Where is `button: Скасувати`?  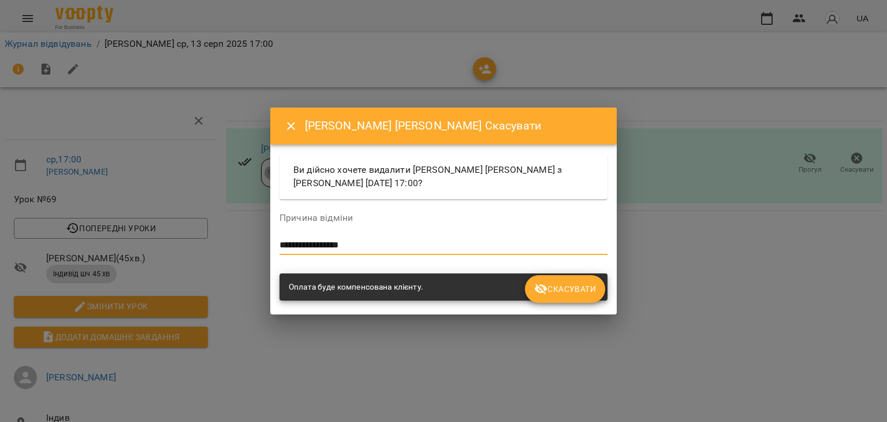 button: Скасувати is located at coordinates (565, 289).